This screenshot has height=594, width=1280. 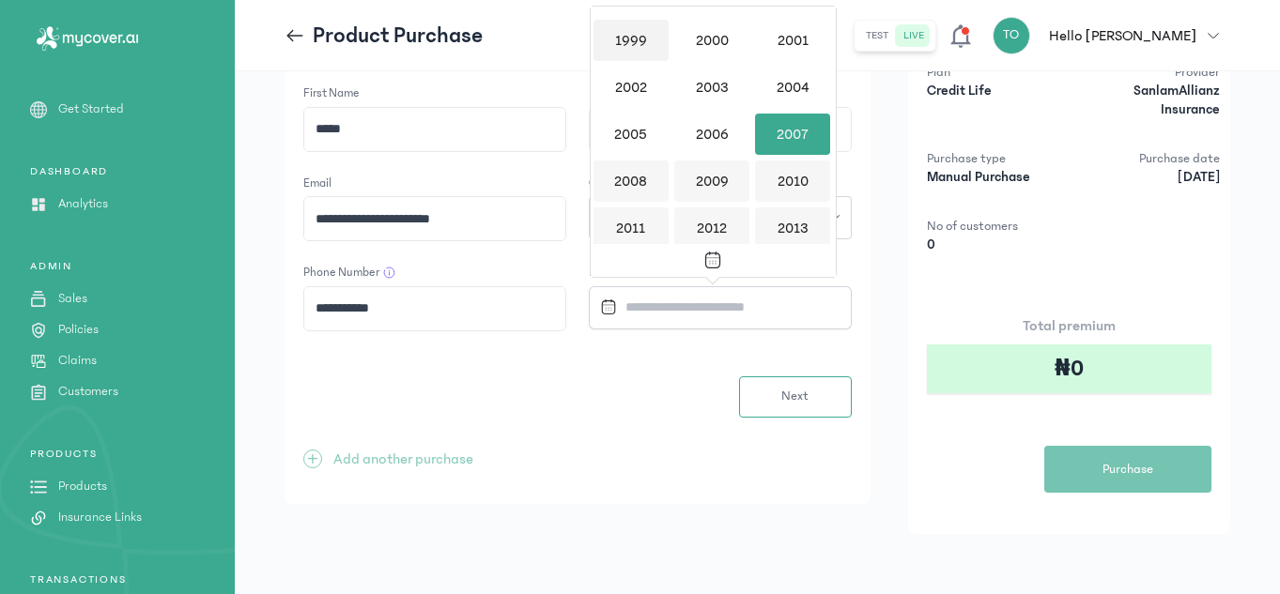 What do you see at coordinates (712, 134) in the screenshot?
I see `div: 2006` at bounding box center [712, 134].